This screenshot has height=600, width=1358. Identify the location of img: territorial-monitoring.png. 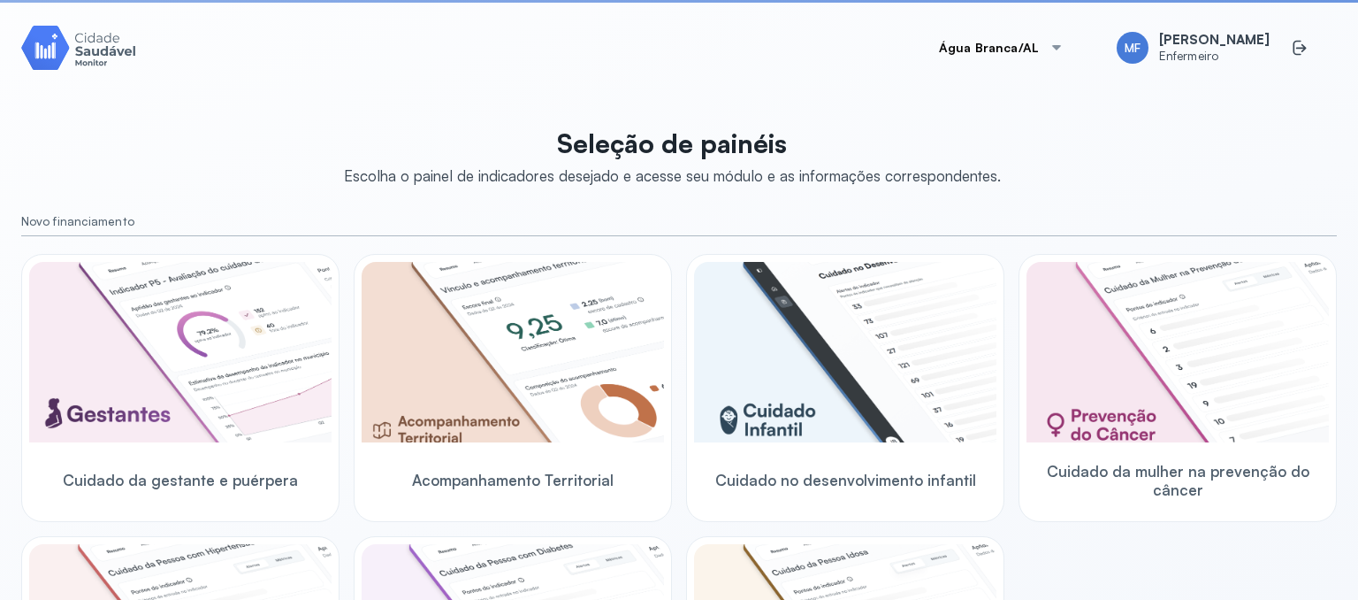
(513, 352).